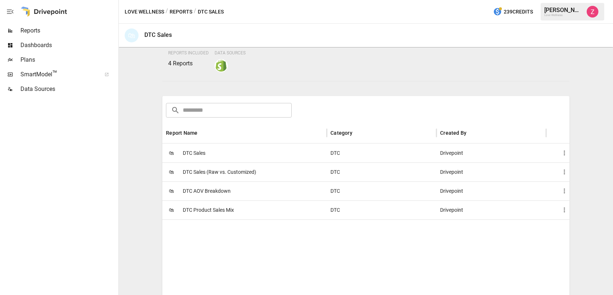 The width and height of the screenshot is (613, 295). I want to click on span: 239 Credits, so click(518, 12).